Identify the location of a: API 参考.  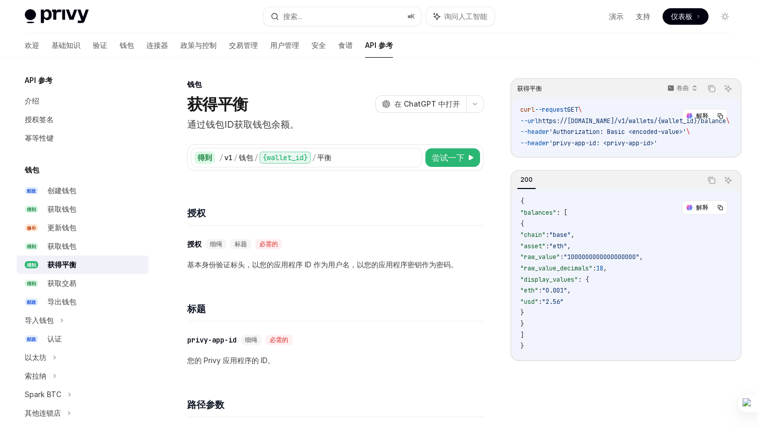
(379, 45).